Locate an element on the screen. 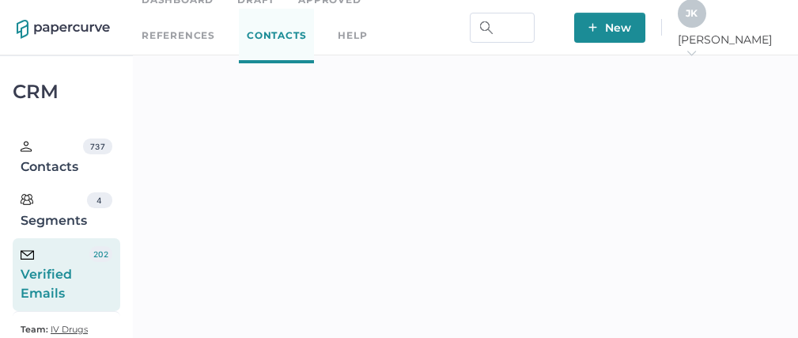 Image resolution: width=798 pixels, height=338 pixels. img: papercurve-logo-colour.7244d18c.svg is located at coordinates (63, 29).